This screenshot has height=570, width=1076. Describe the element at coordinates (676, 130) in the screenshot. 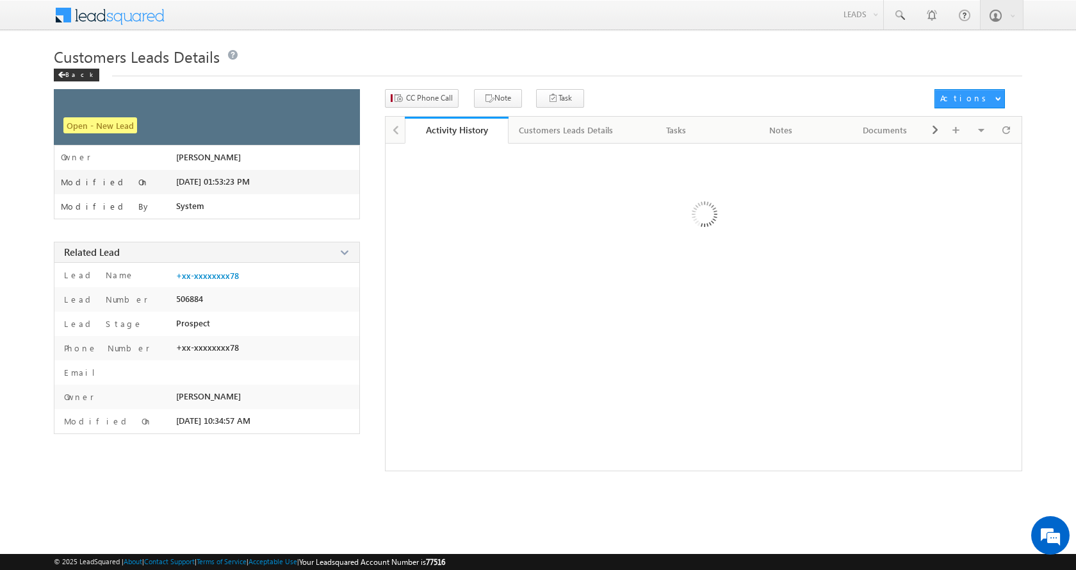

I see `div: Tasks` at that location.